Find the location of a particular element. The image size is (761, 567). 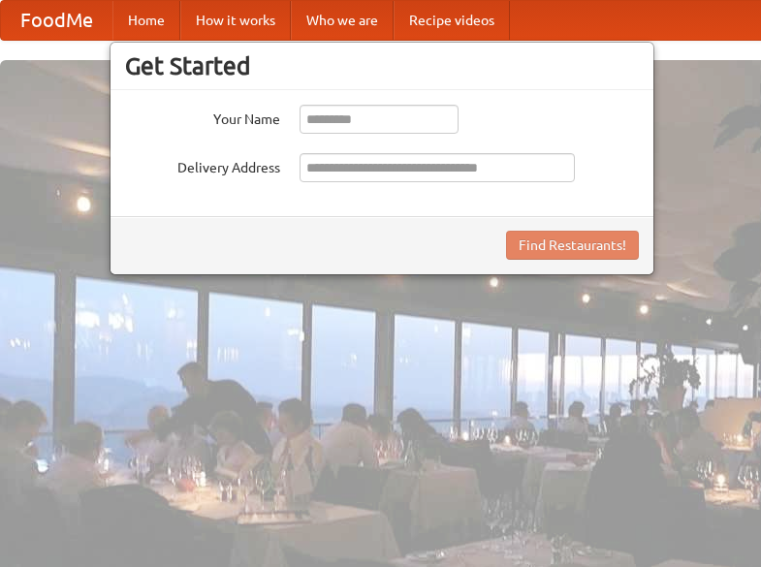

a: Who we are is located at coordinates (342, 20).